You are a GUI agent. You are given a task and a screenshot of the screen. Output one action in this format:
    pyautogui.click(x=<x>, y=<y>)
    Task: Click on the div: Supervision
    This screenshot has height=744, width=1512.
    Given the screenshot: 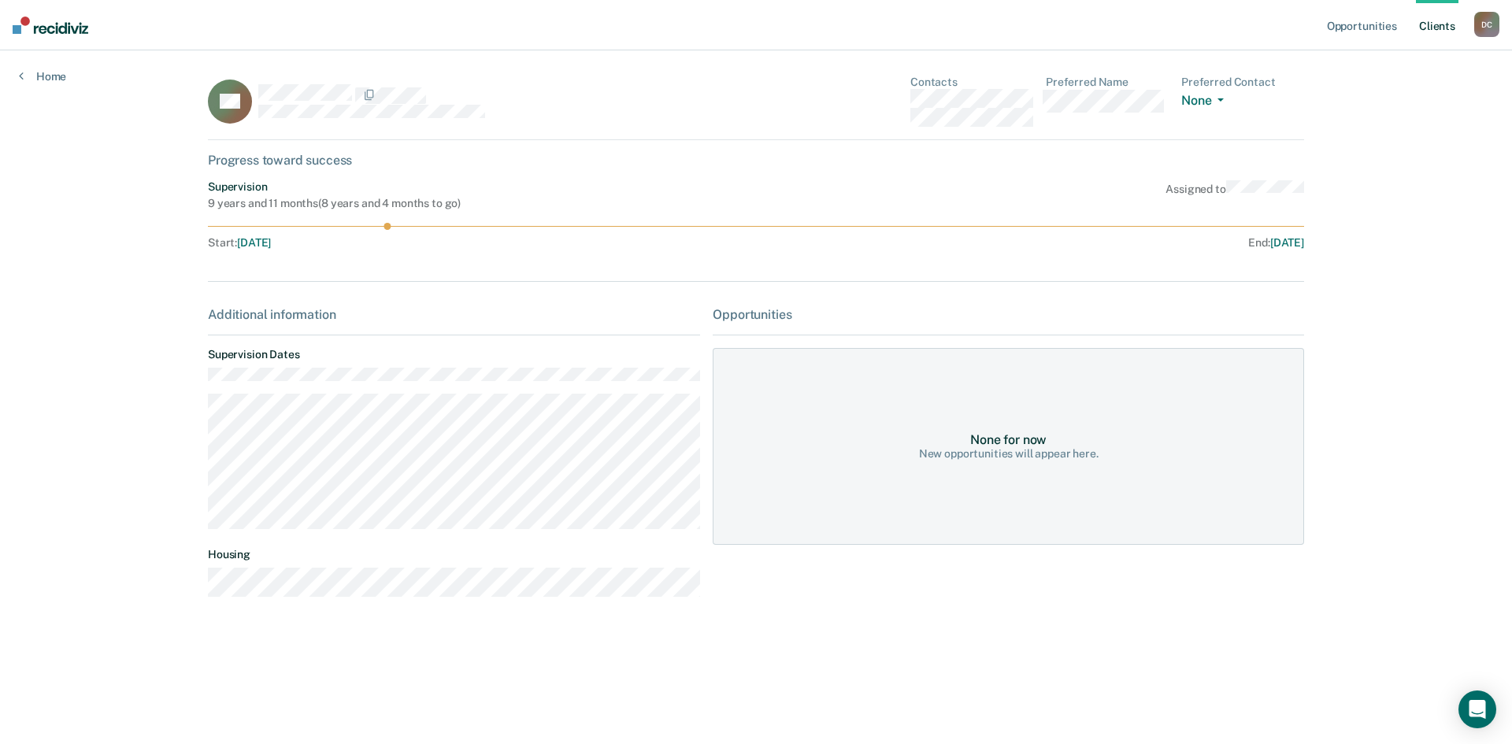 What is the action you would take?
    pyautogui.click(x=334, y=187)
    